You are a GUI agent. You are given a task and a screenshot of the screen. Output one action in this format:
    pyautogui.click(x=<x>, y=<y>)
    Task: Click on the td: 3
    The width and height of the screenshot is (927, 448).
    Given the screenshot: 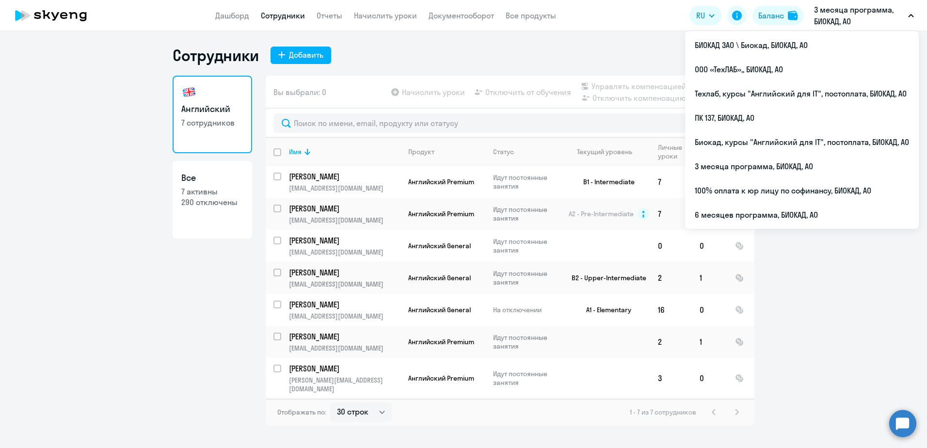 What is the action you would take?
    pyautogui.click(x=671, y=378)
    